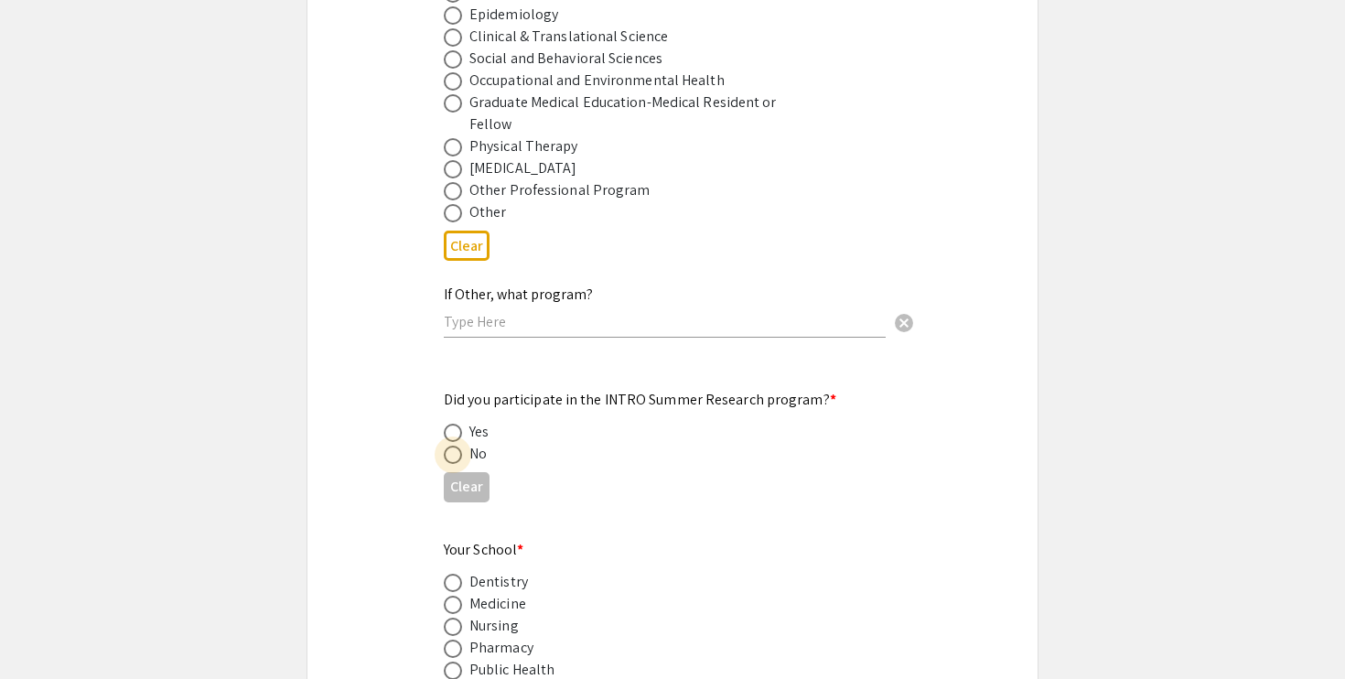 The image size is (1345, 679). What do you see at coordinates (502, 648) in the screenshot?
I see `div: Pharmacy` at bounding box center [502, 648].